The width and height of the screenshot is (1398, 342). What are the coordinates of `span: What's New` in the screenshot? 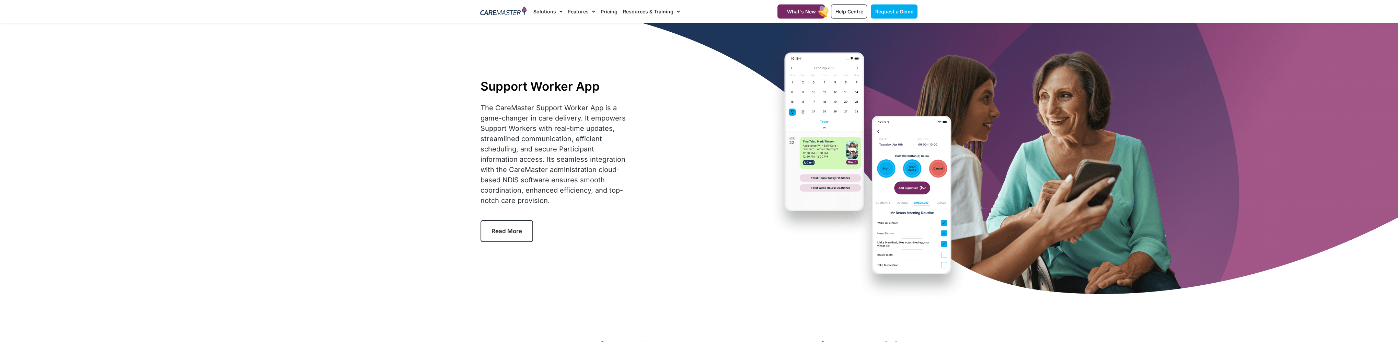 It's located at (801, 11).